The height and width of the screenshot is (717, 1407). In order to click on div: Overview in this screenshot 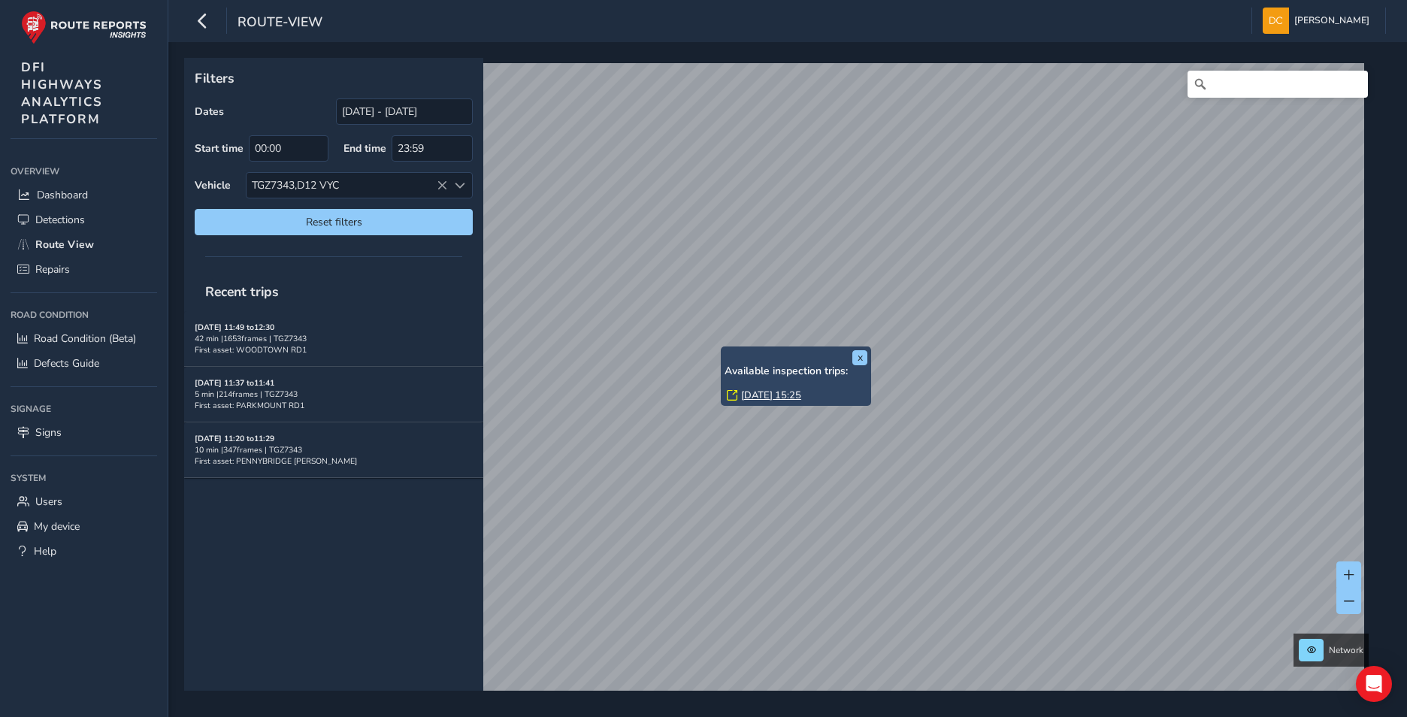, I will do `click(83, 171)`.